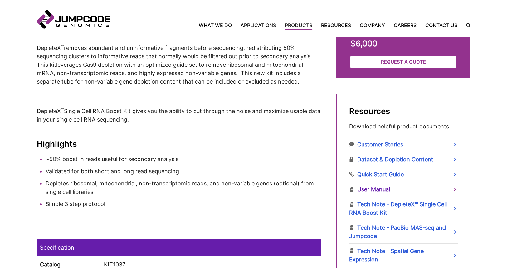 The height and width of the screenshot is (268, 507). I want to click on label: Search the site., so click(466, 25).